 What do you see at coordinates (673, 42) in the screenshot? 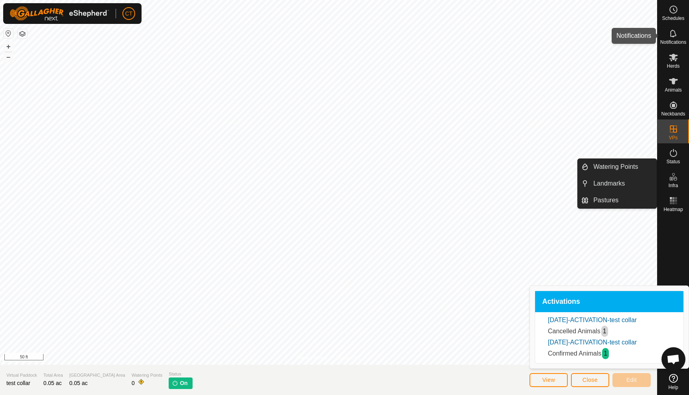
I see `span: Notifications` at bounding box center [673, 42].